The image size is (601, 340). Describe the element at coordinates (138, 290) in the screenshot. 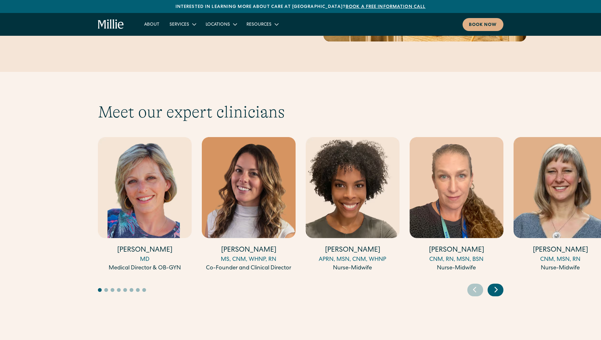

I see `button: Go to slide 7` at that location.